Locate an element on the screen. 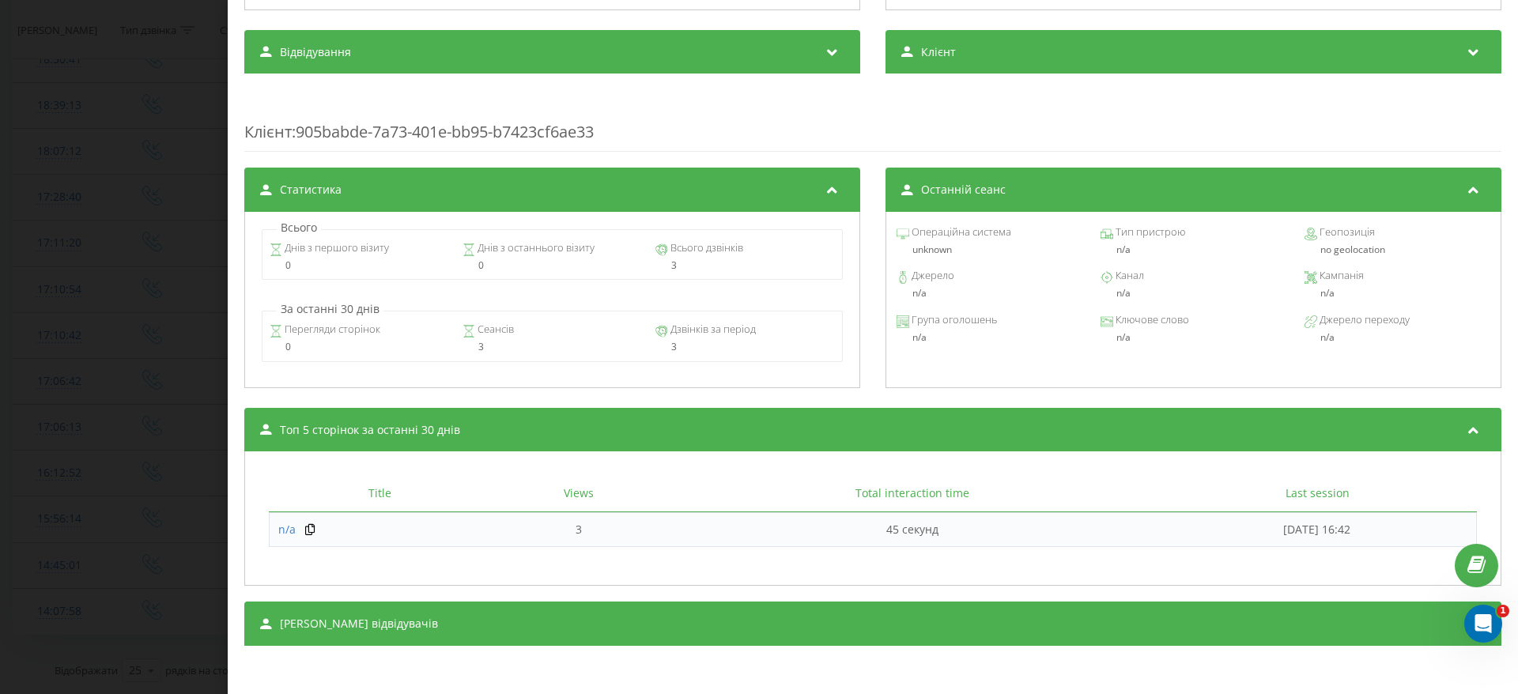 Image resolution: width=1518 pixels, height=694 pixels. span: Перегляди сторінок is located at coordinates (331, 330).